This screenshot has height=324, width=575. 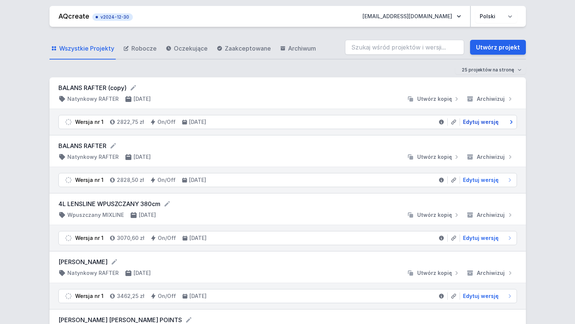 What do you see at coordinates (130, 180) in the screenshot?
I see `h4: 2828,50 zł` at bounding box center [130, 180].